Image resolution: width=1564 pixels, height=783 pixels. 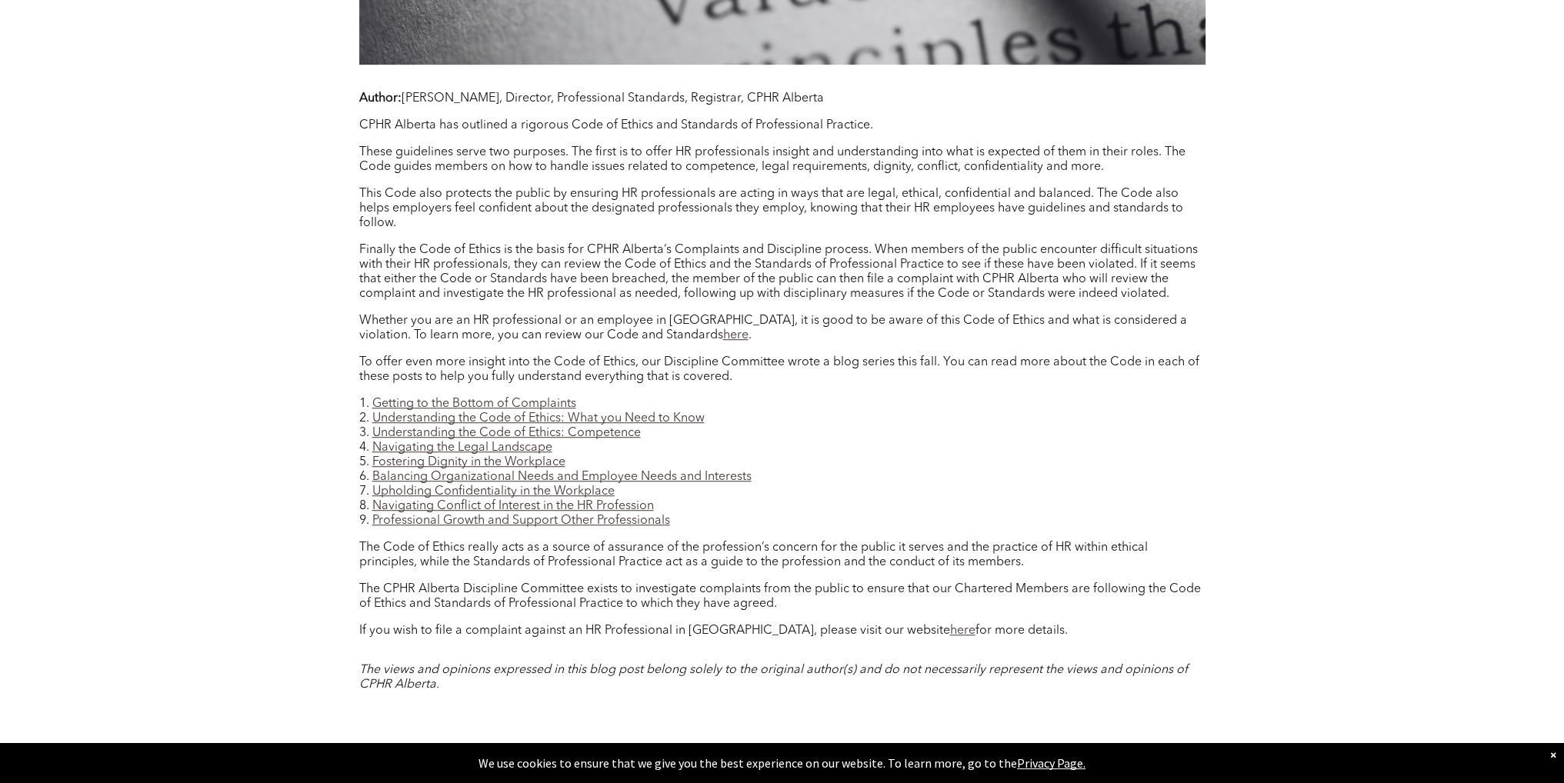 I want to click on a: Navigating Conflict of Interest in the HR Profession, so click(x=513, y=506).